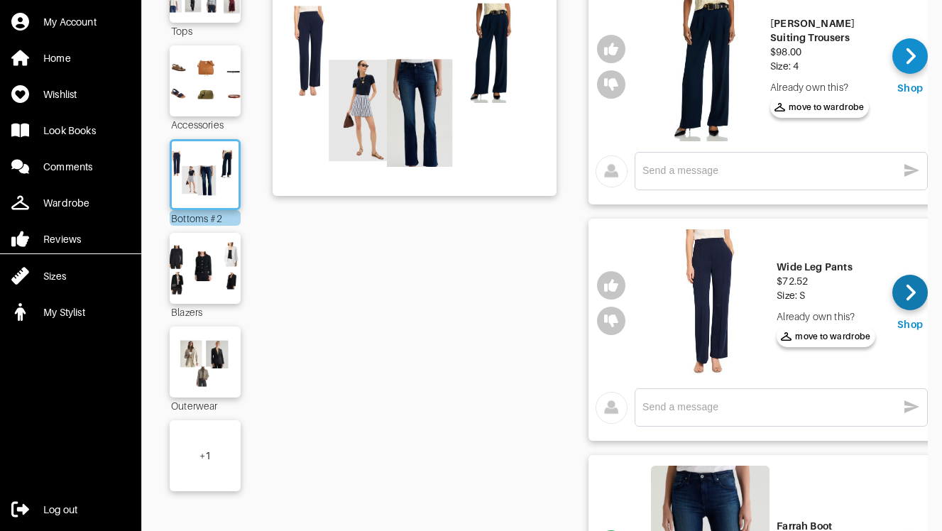 This screenshot has width=942, height=531. What do you see at coordinates (826, 52) in the screenshot?
I see `div: $98.00` at bounding box center [826, 52].